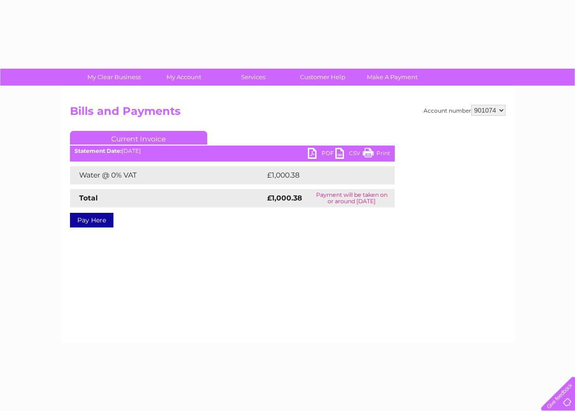  What do you see at coordinates (322, 175) in the screenshot?
I see `td: £1,000.38` at bounding box center [322, 175].